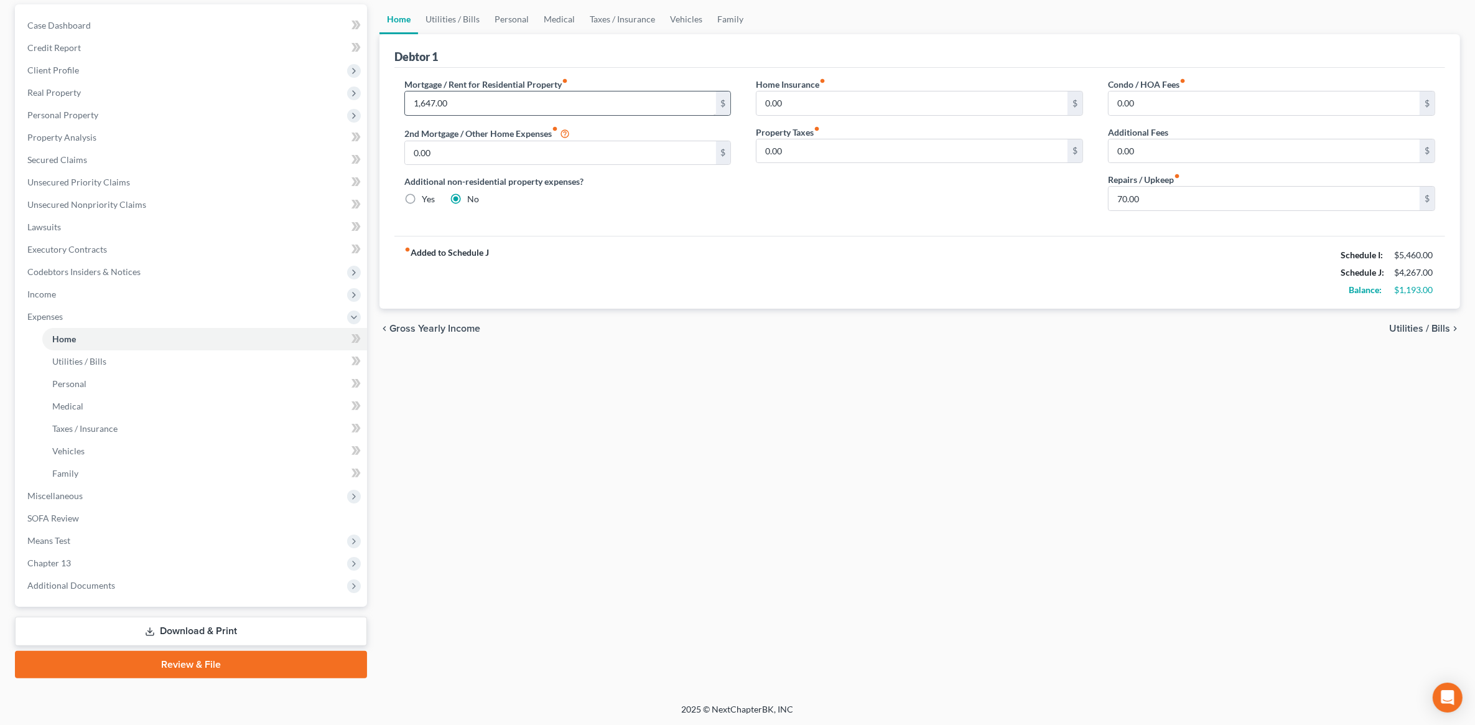 The height and width of the screenshot is (725, 1475). I want to click on a: Case Dashboard, so click(192, 26).